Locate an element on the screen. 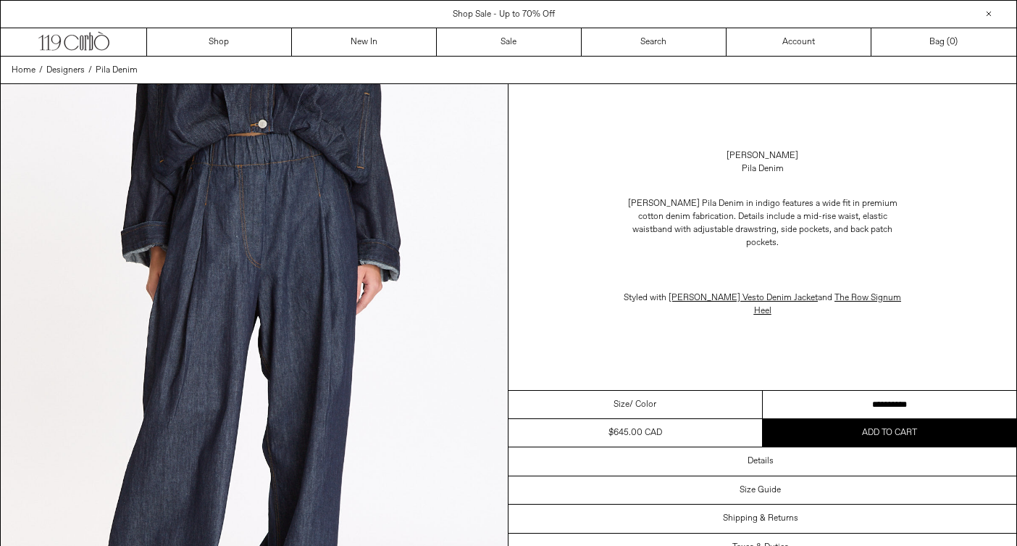 Image resolution: width=1017 pixels, height=546 pixels. span: / Color is located at coordinates (643, 404).